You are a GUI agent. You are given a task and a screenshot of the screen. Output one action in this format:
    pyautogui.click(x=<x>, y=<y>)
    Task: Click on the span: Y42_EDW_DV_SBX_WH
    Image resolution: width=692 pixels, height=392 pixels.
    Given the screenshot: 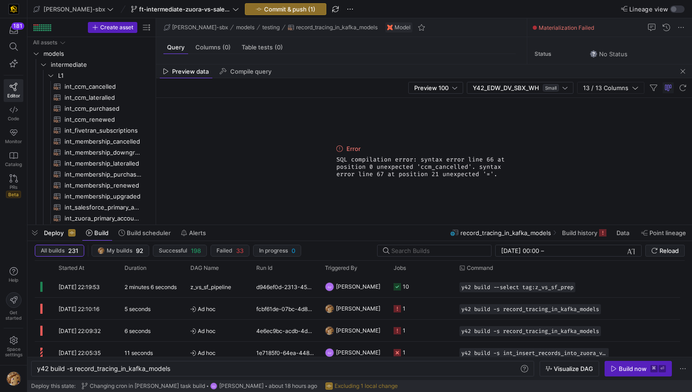 What is the action you would take?
    pyautogui.click(x=506, y=88)
    